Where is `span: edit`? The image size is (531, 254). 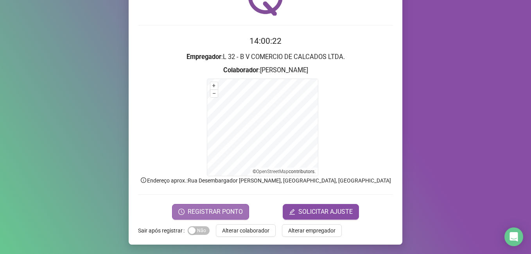 span: edit is located at coordinates (292, 212).